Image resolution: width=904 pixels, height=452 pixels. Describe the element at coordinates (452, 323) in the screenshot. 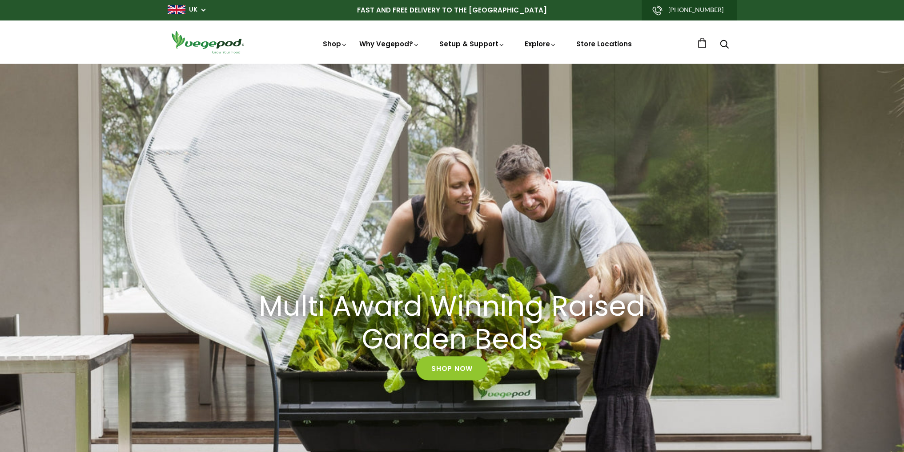

I see `a: Multi Award Winning Raised Garden Beds` at that location.